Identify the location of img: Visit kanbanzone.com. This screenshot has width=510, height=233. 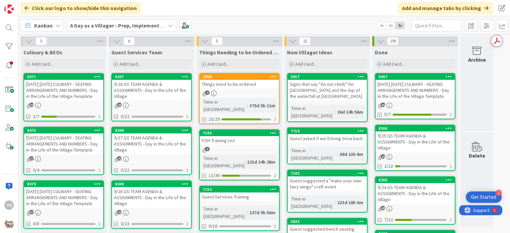
(9, 9).